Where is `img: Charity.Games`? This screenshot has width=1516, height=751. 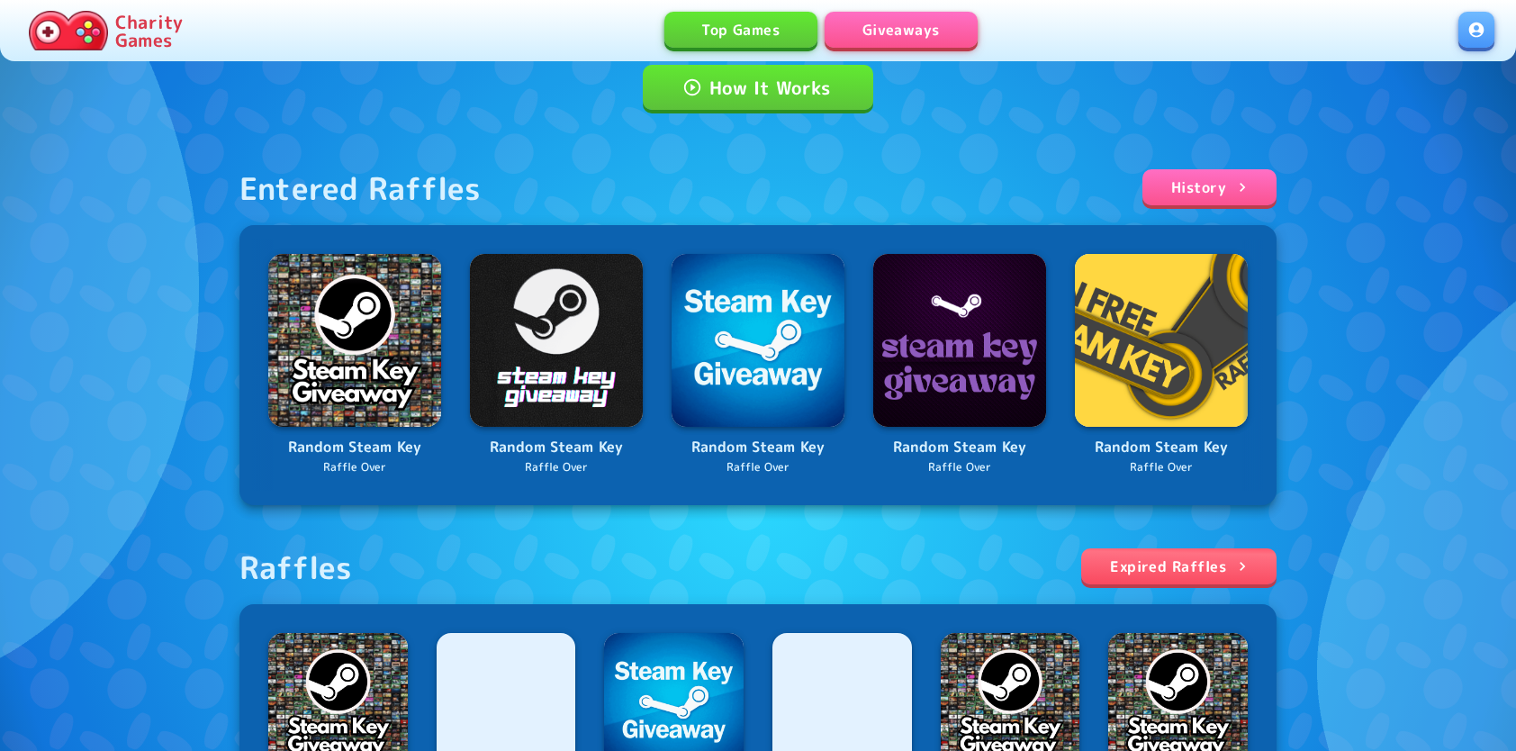
img: Charity.Games is located at coordinates (68, 31).